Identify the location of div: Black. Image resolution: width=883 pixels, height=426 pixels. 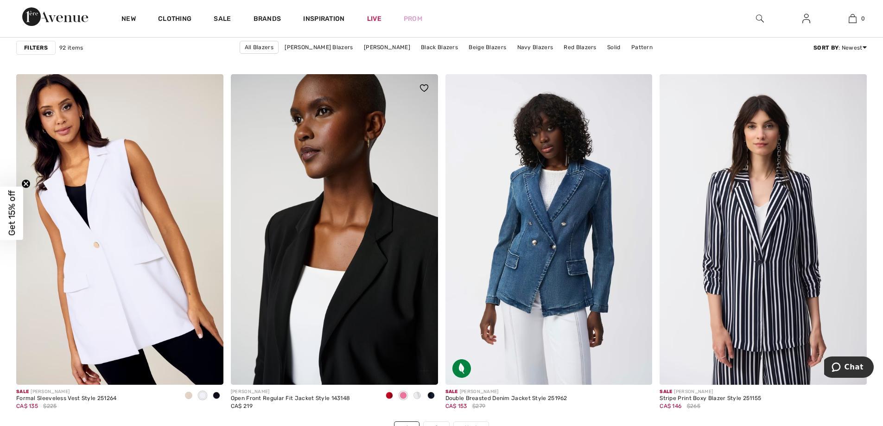
(216, 396).